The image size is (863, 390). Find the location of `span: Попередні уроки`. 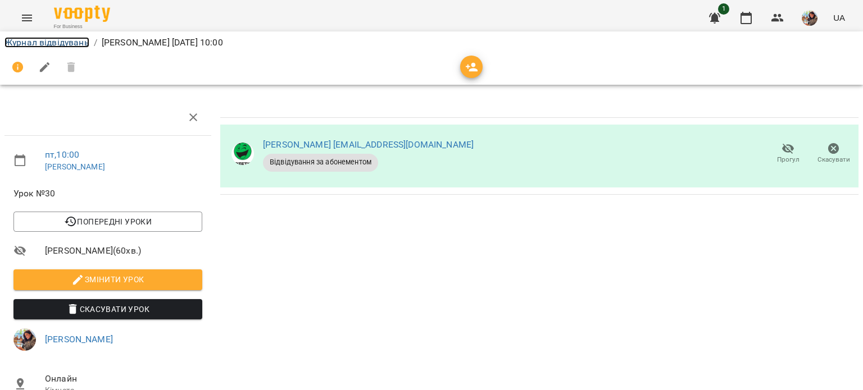

span: Попередні уроки is located at coordinates (108, 222).